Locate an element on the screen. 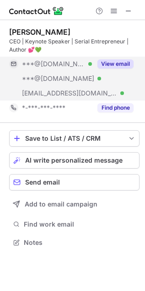 The width and height of the screenshot is (145, 291). button: AI write personalized message is located at coordinates (74, 160).